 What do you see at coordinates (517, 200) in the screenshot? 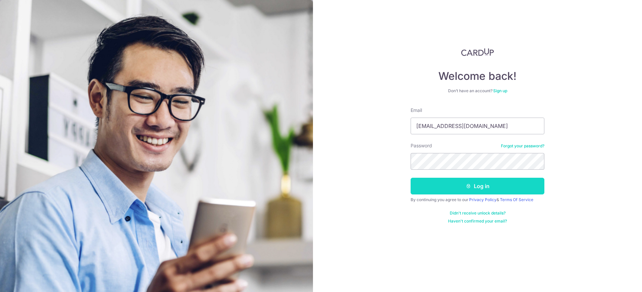
I see `a: Terms Of Service` at bounding box center [517, 200].